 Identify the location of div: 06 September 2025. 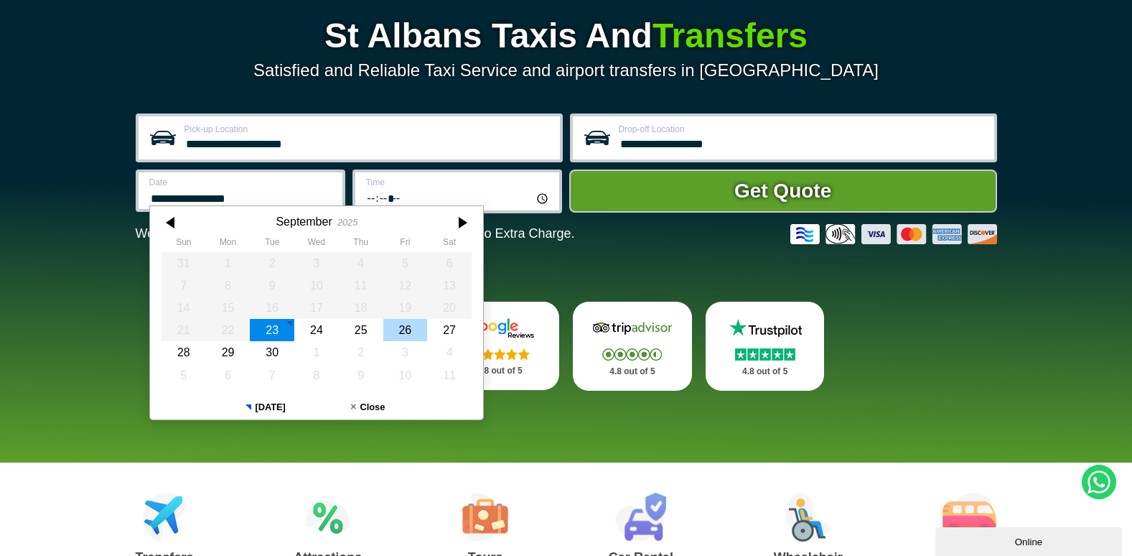
(449, 263).